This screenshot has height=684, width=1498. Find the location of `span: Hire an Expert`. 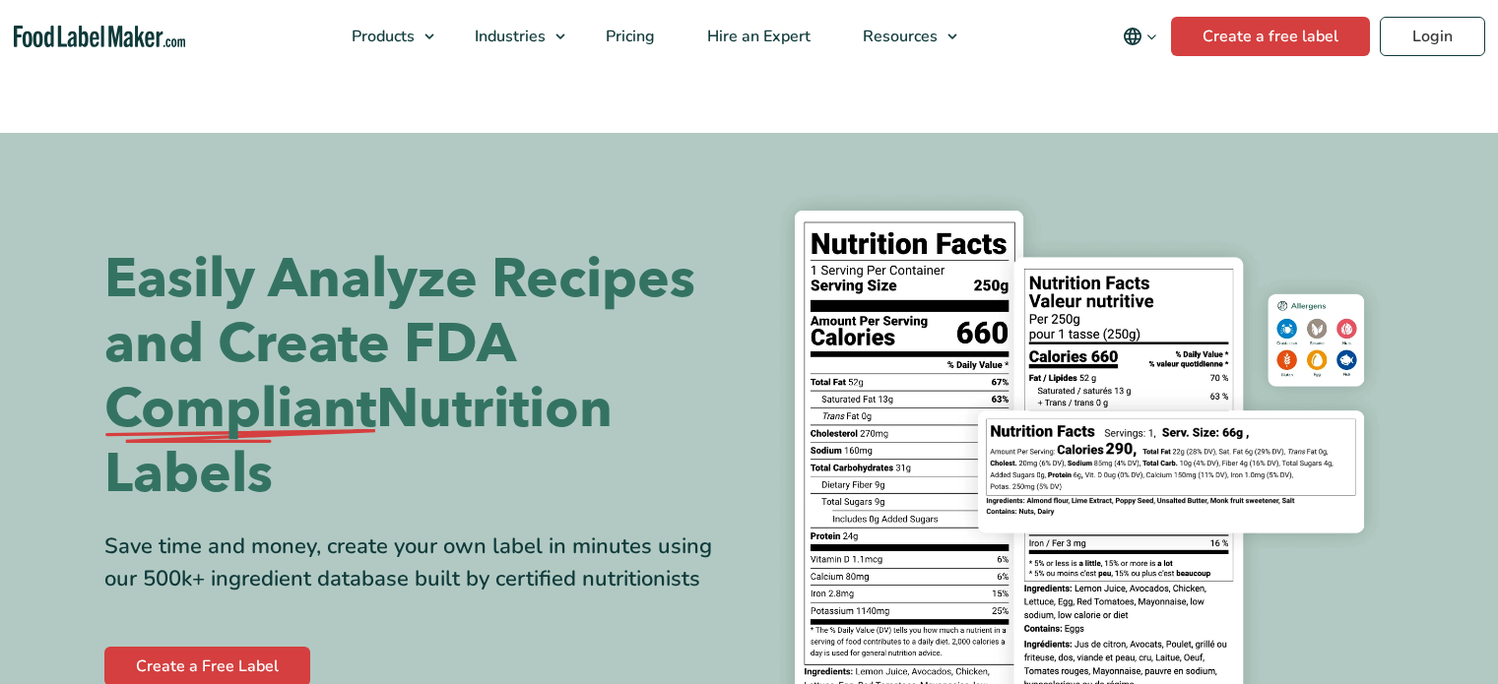

span: Hire an Expert is located at coordinates (756, 36).